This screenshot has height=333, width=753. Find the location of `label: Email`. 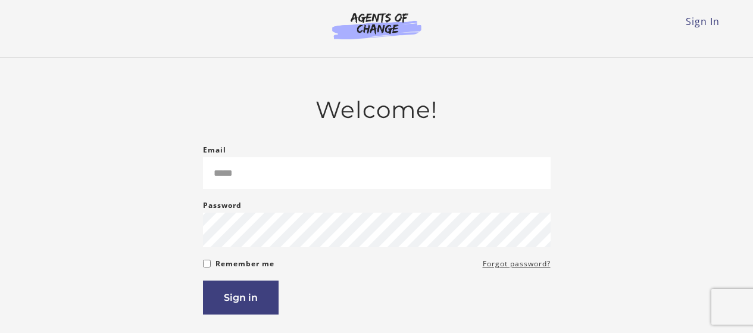

label: Email is located at coordinates (214, 150).